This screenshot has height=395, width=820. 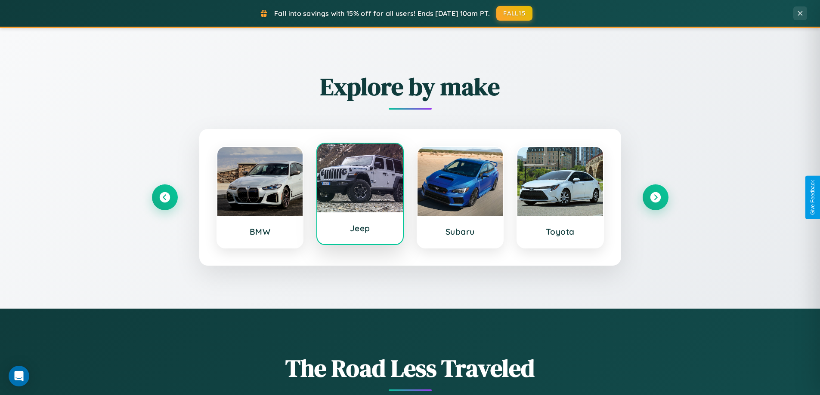 I want to click on div: Give Feedback, so click(x=812, y=197).